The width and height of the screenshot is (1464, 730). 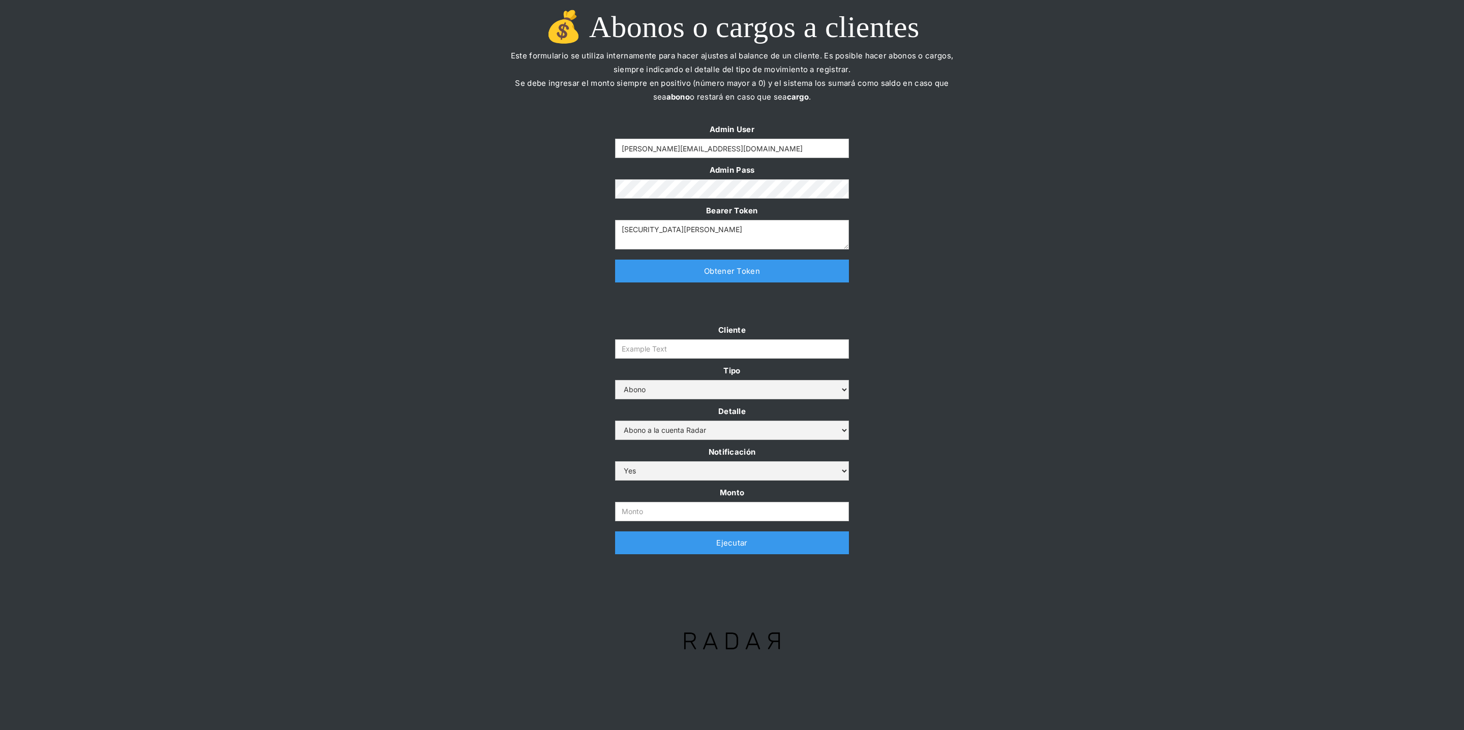 What do you see at coordinates (732, 371) in the screenshot?
I see `label: Tipo` at bounding box center [732, 371].